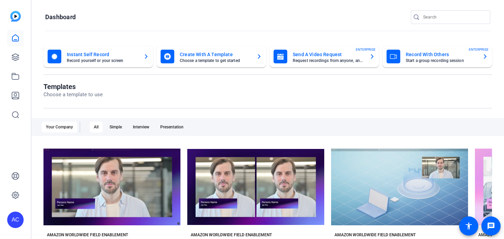  Describe the element at coordinates (15, 16) in the screenshot. I see `img: blue-gradient.svg` at that location.